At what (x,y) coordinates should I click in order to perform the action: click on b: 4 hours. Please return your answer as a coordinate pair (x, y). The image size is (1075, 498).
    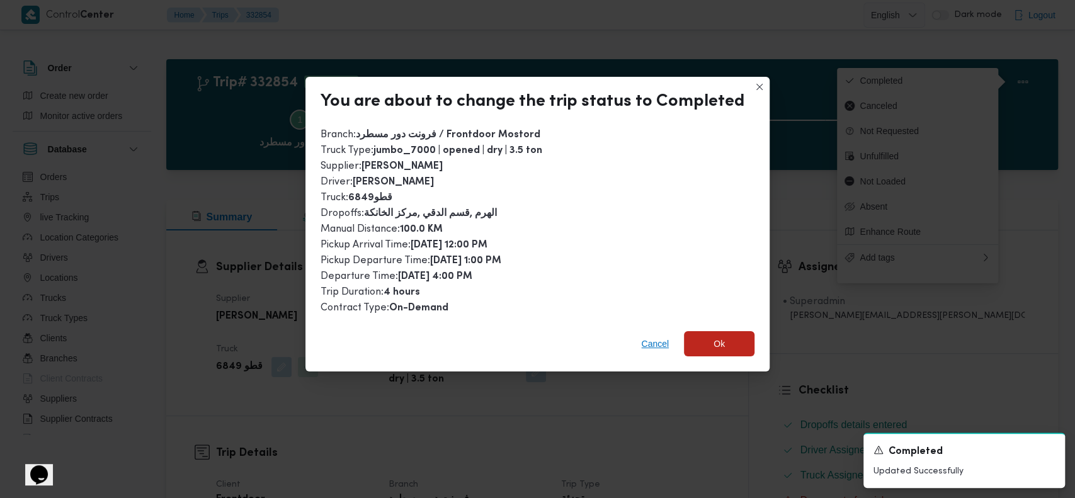
    Looking at the image, I should click on (402, 292).